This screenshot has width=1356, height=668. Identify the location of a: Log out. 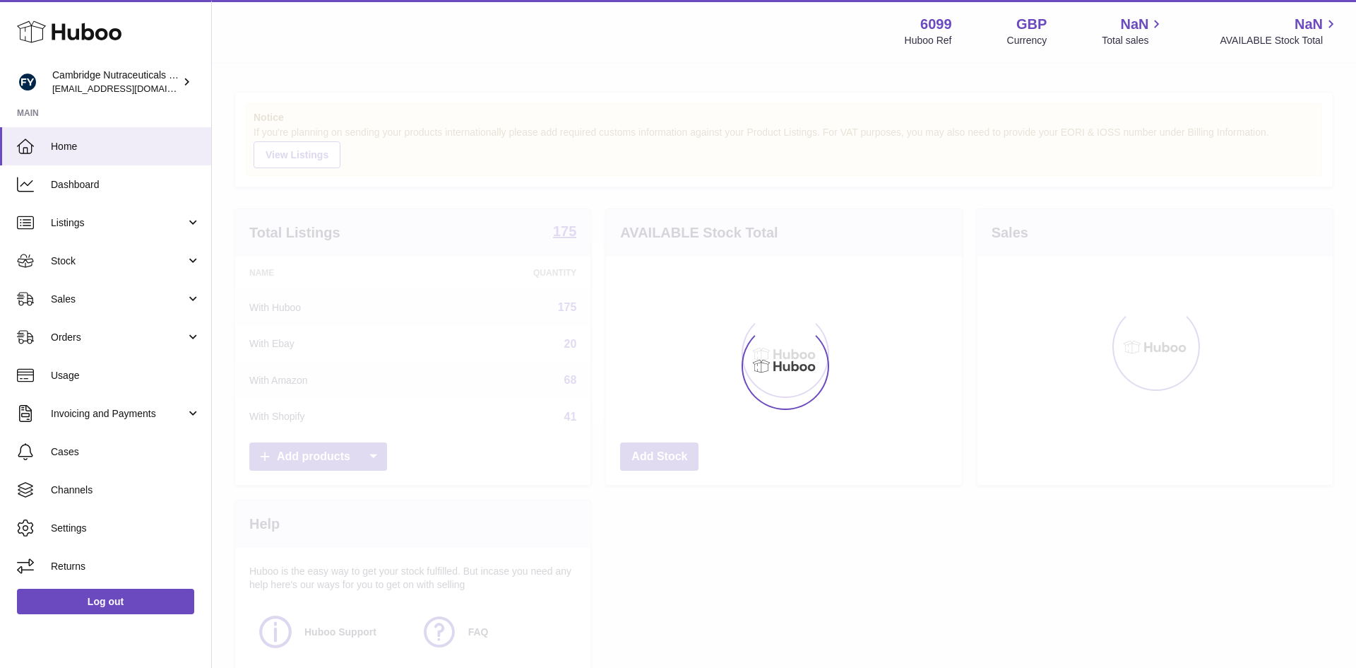
(105, 601).